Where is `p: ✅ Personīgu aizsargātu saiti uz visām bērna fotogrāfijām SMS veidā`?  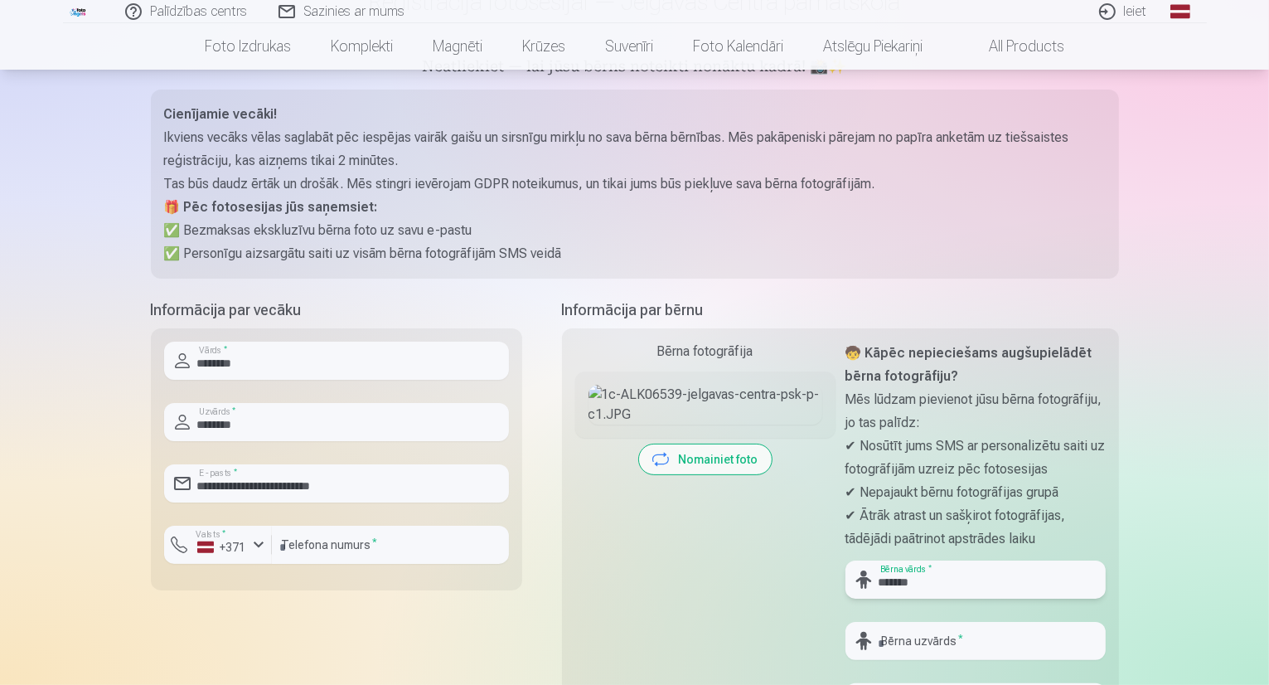
p: ✅ Personīgu aizsargātu saiti uz visām bērna fotogrāfijām SMS veidā is located at coordinates (635, 254).